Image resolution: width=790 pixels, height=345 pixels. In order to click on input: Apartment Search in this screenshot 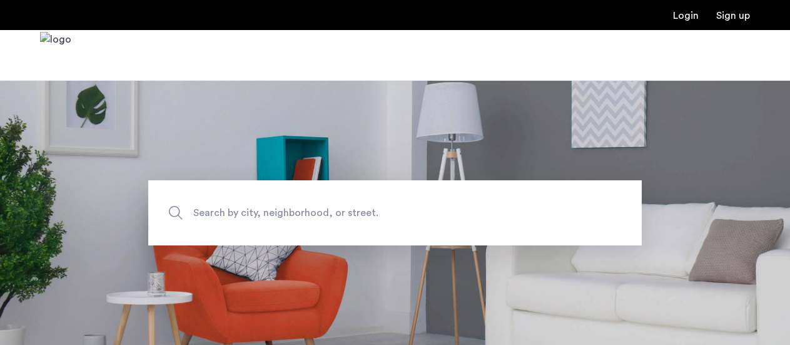, I will do `click(395, 213)`.